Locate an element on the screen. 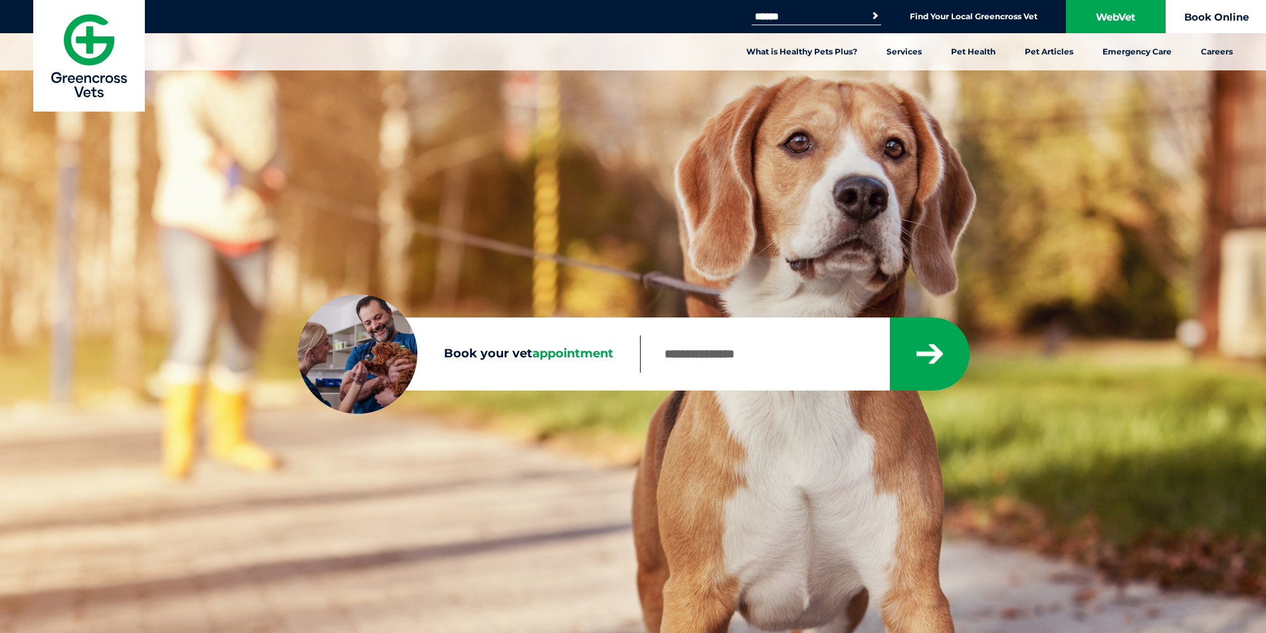  a: Services is located at coordinates (904, 52).